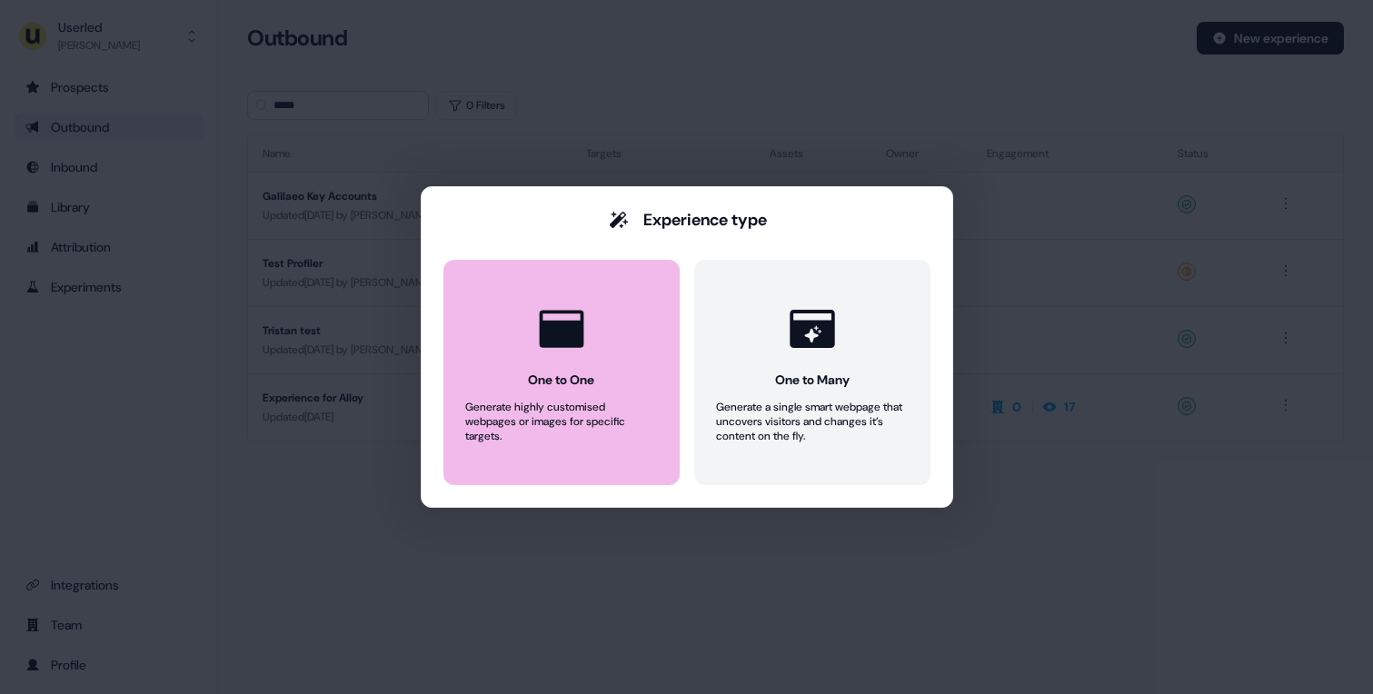 The height and width of the screenshot is (694, 1373). Describe the element at coordinates (705, 220) in the screenshot. I see `div: Experience type` at that location.